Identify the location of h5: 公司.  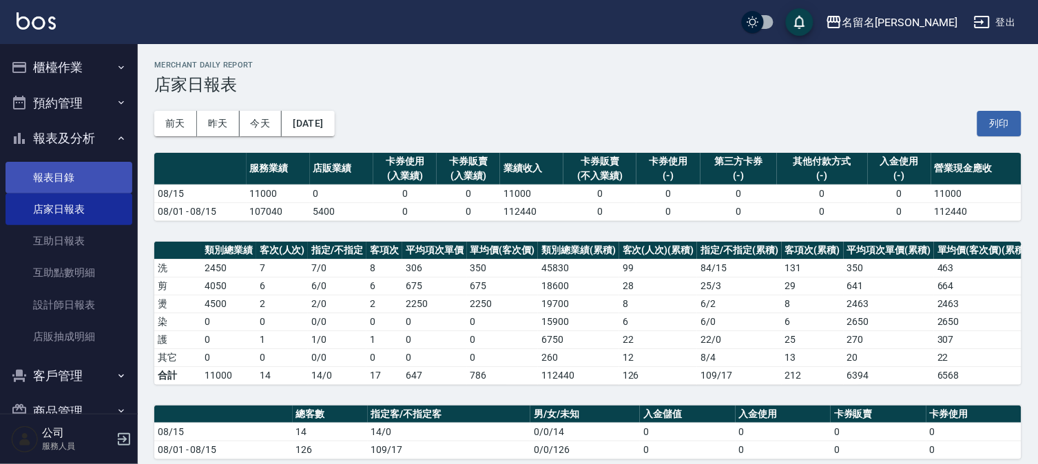
(77, 433).